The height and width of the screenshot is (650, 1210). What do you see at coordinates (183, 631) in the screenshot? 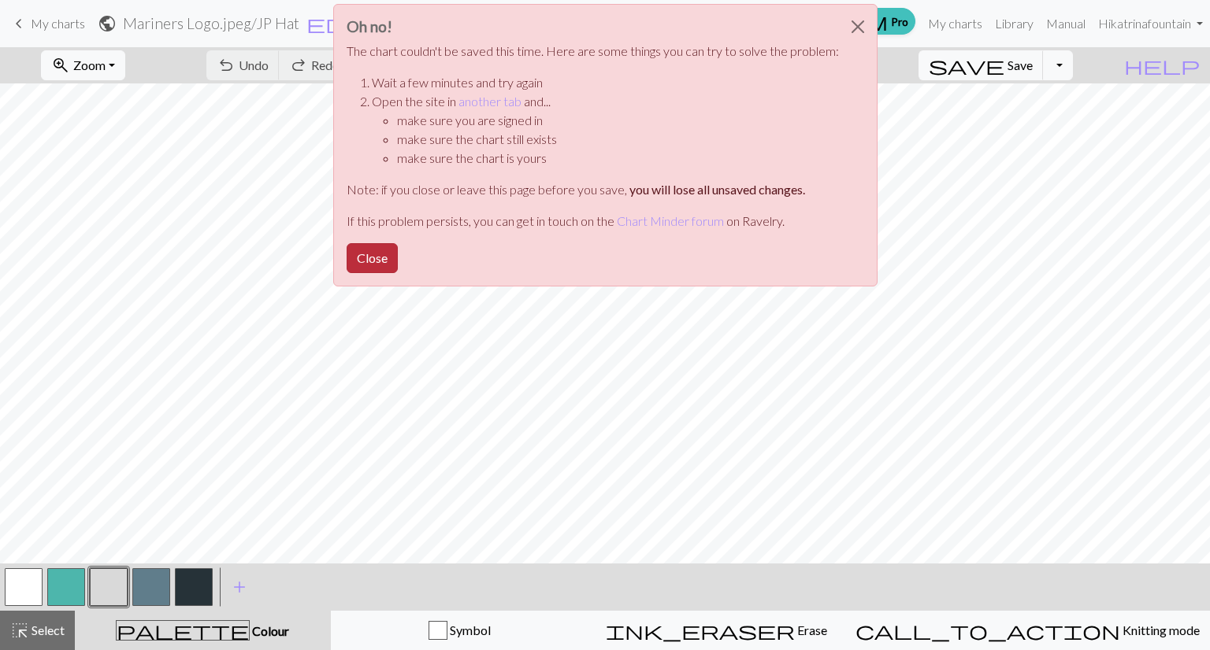
I see `span: palette` at bounding box center [183, 631].